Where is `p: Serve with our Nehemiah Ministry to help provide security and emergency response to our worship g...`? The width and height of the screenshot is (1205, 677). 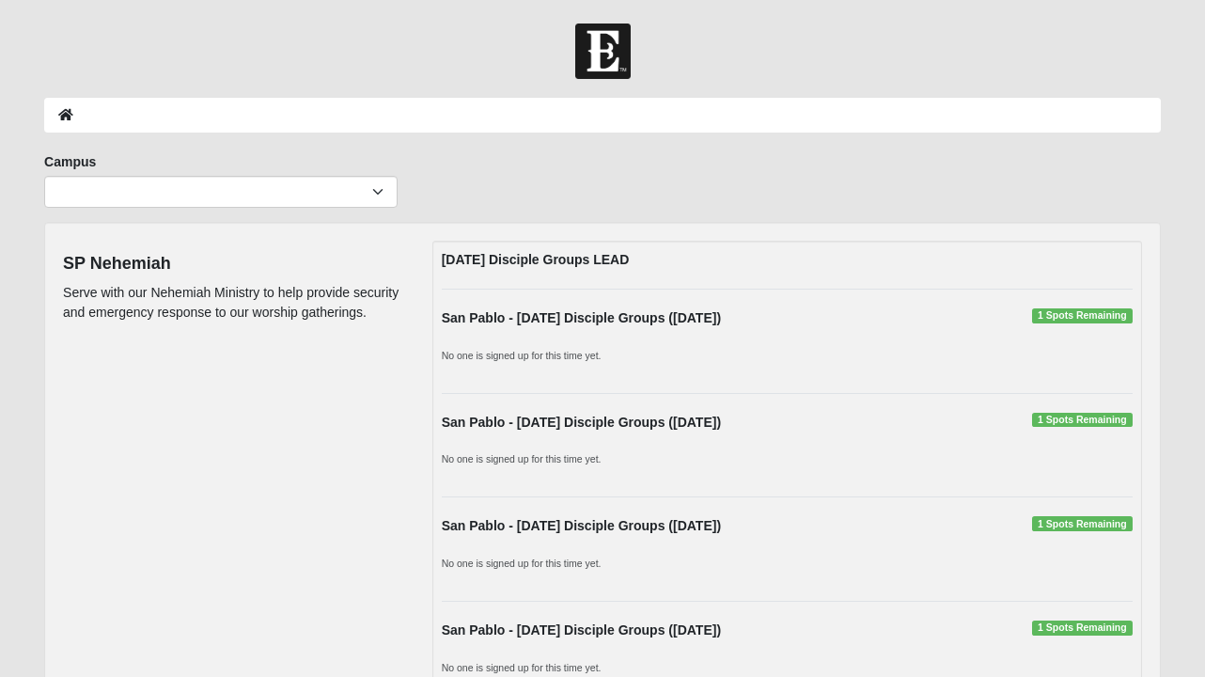
p: Serve with our Nehemiah Ministry to help provide security and emergency response to our worship g... is located at coordinates (233, 303).